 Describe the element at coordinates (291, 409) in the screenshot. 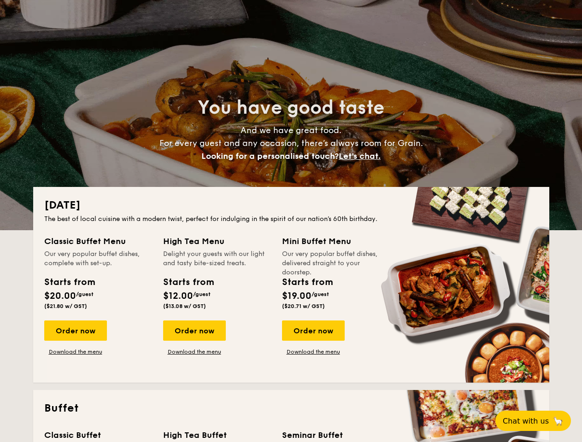

I see `h2: Buffet` at that location.